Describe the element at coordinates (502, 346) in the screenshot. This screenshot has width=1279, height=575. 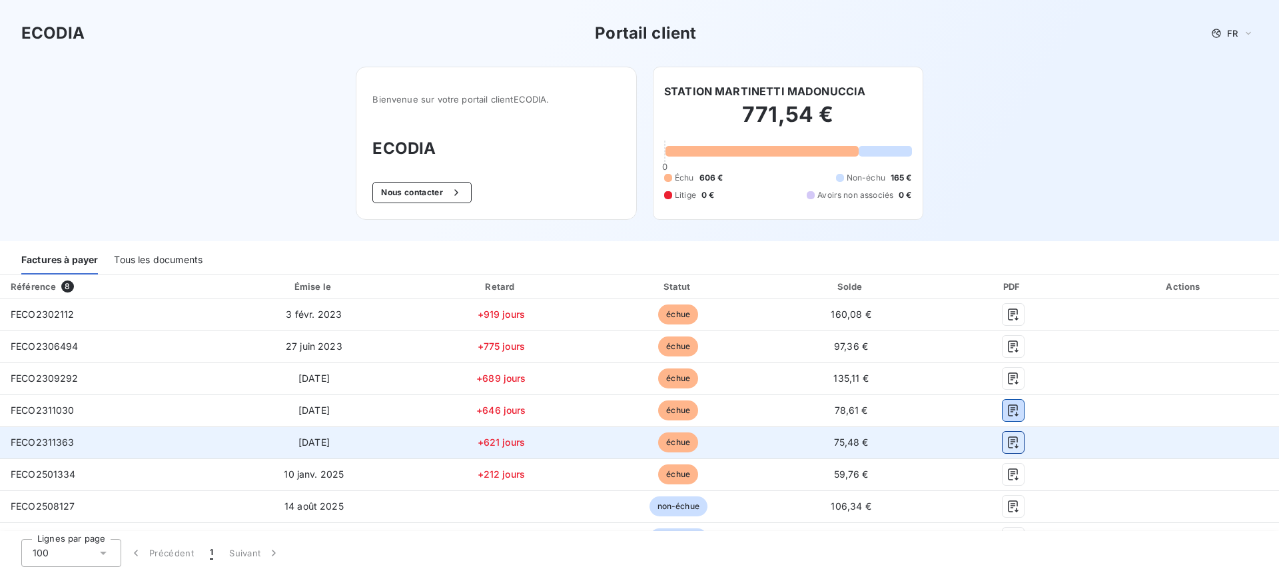
I see `span: +775 jours` at that location.